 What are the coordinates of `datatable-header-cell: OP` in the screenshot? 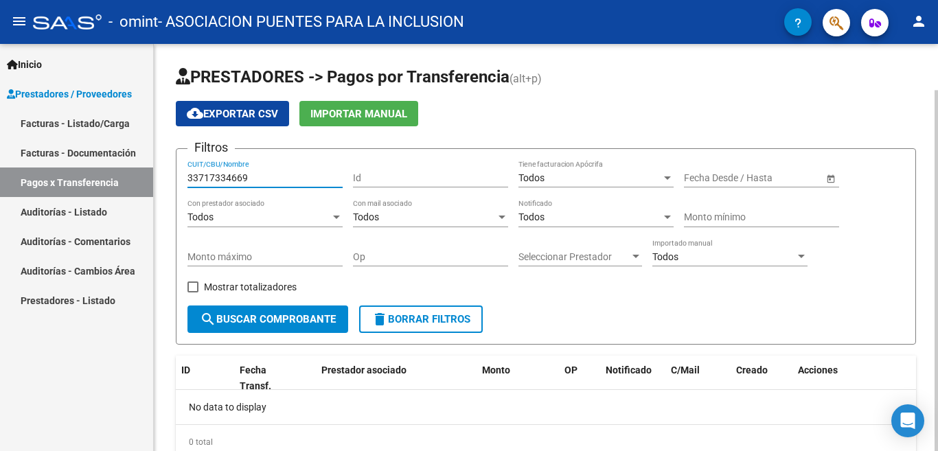 It's located at (579, 378).